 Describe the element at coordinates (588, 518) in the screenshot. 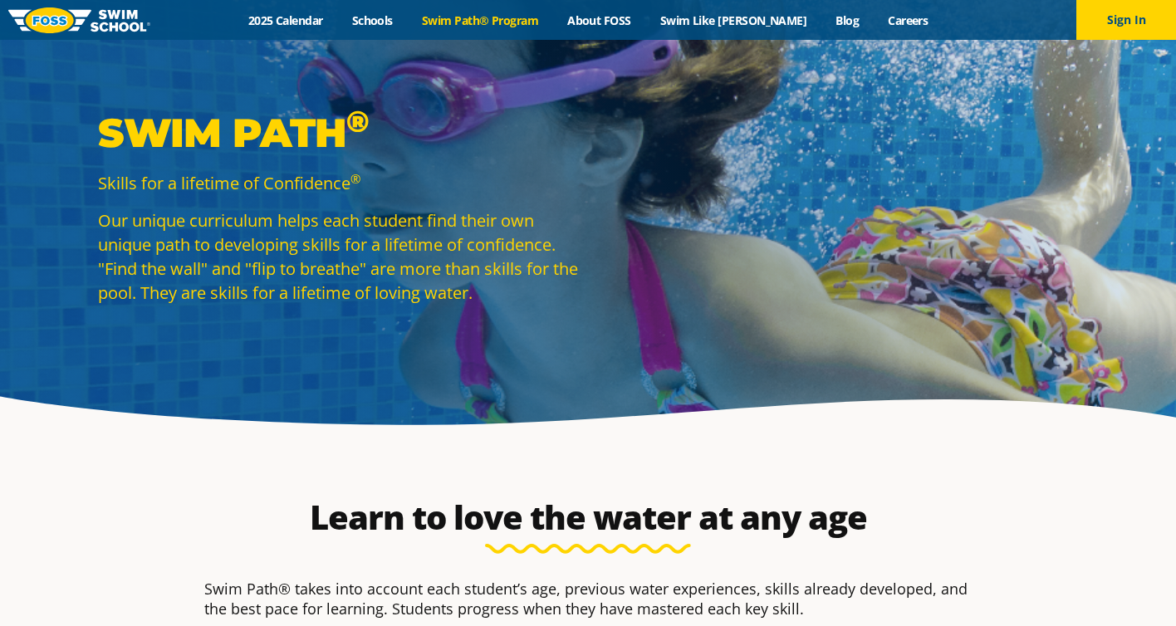

I see `h2: Learn to love the water at any age` at that location.